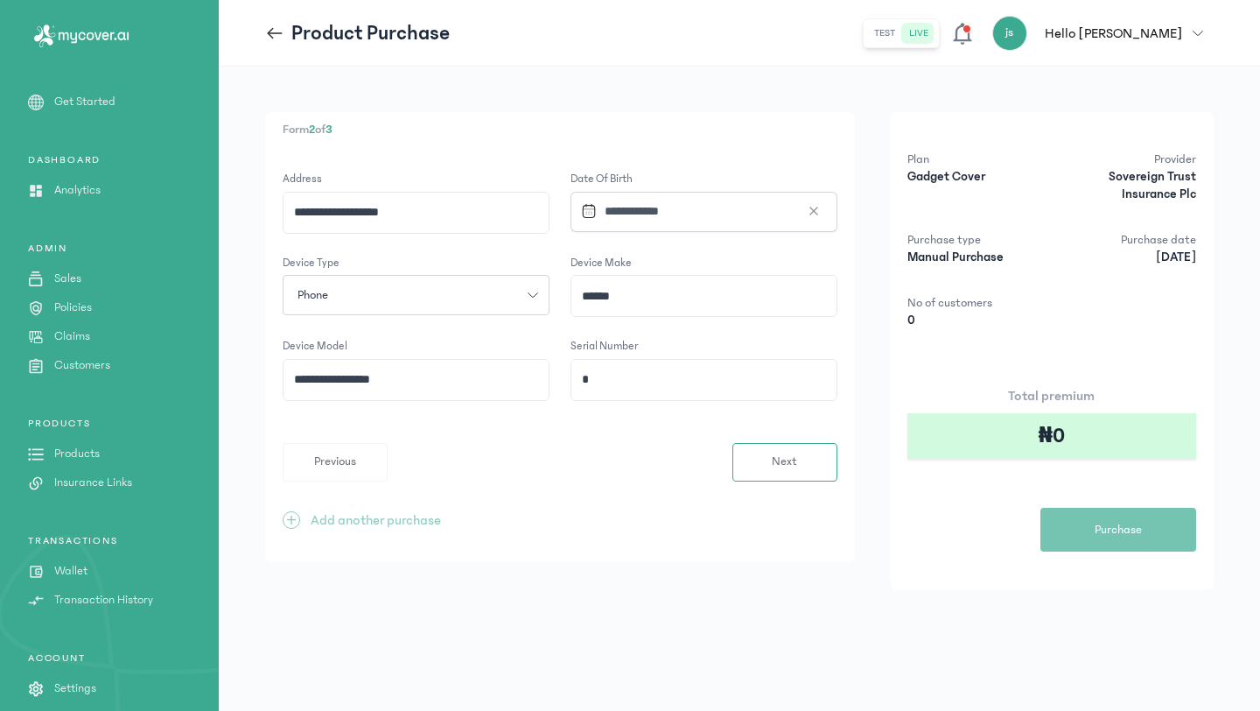  What do you see at coordinates (977, 240) in the screenshot?
I see `p: Purchase type` at bounding box center [977, 240].